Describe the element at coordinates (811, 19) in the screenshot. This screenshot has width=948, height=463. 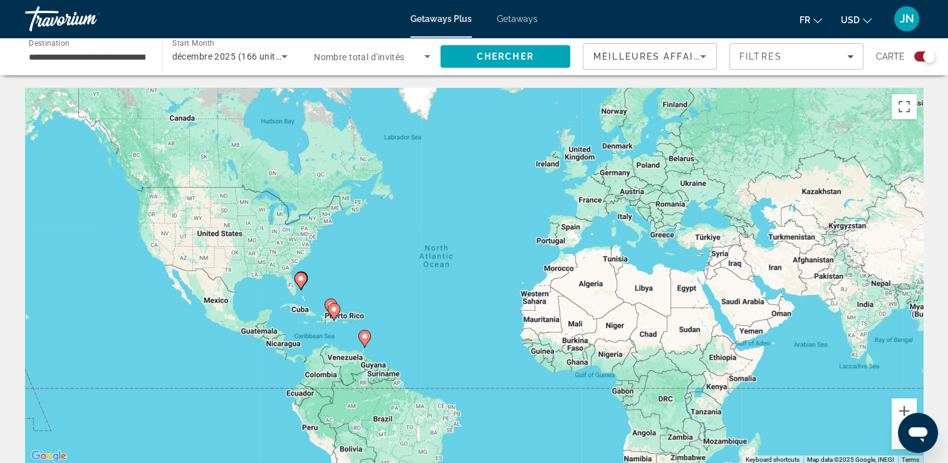
I see `button: Change language` at that location.